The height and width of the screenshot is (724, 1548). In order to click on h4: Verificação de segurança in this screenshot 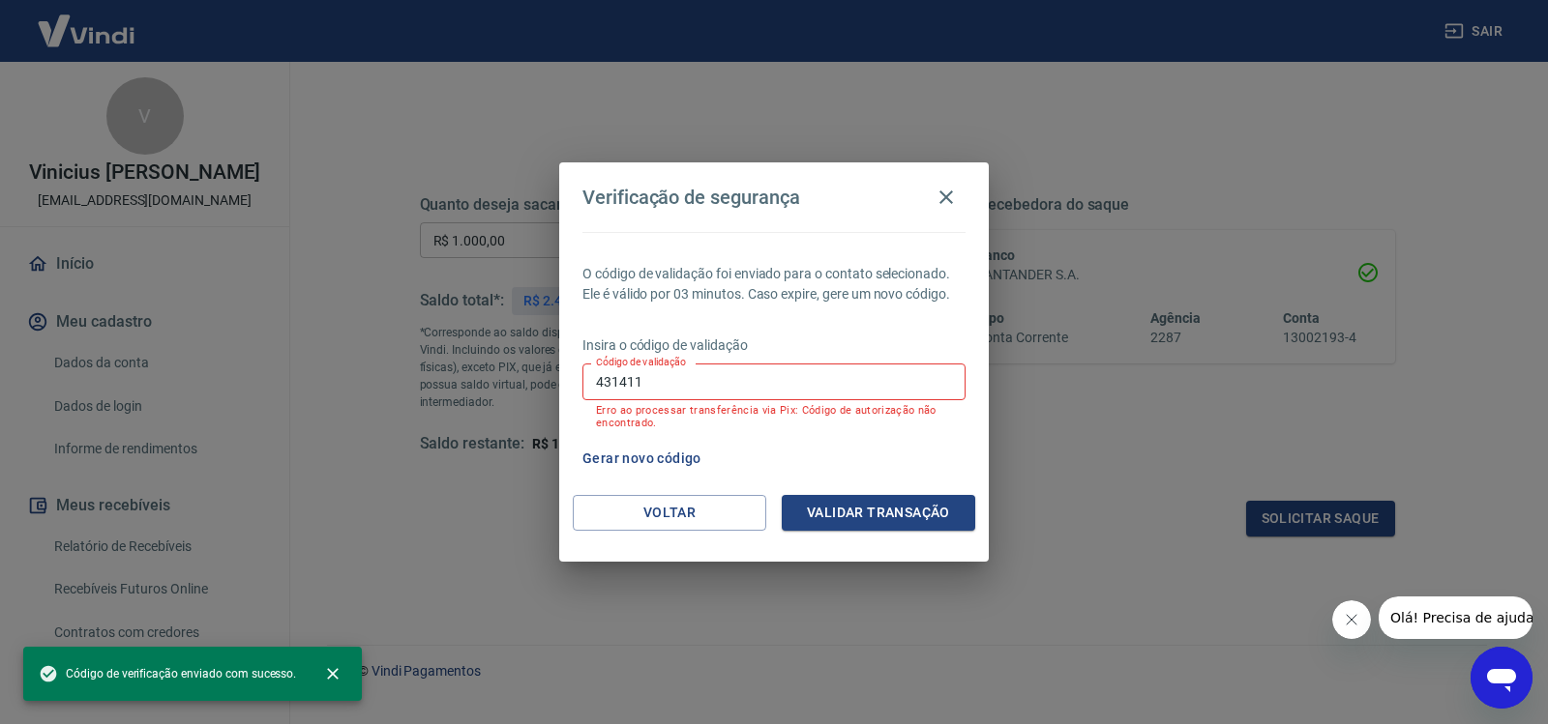, I will do `click(691, 197)`.